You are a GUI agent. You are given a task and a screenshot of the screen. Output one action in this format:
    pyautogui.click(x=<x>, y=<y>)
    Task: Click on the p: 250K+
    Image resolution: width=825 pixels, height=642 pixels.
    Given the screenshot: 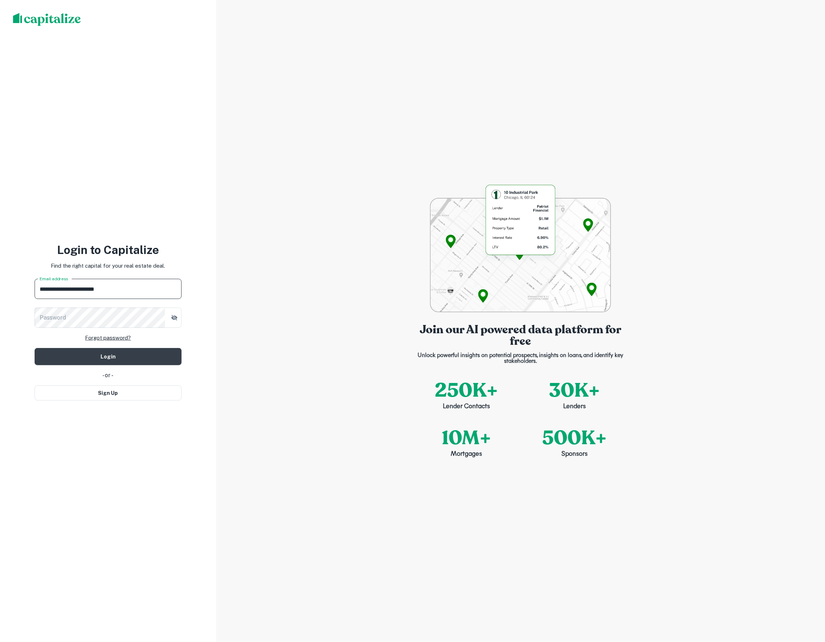 What is the action you would take?
    pyautogui.click(x=466, y=390)
    